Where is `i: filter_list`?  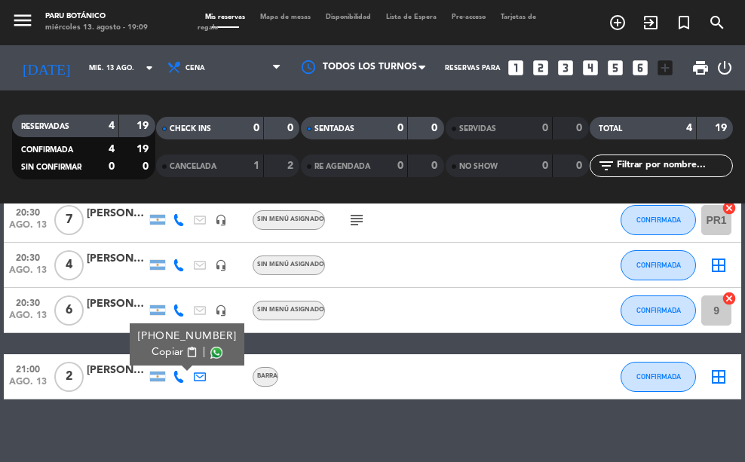 i: filter_list is located at coordinates (606, 166).